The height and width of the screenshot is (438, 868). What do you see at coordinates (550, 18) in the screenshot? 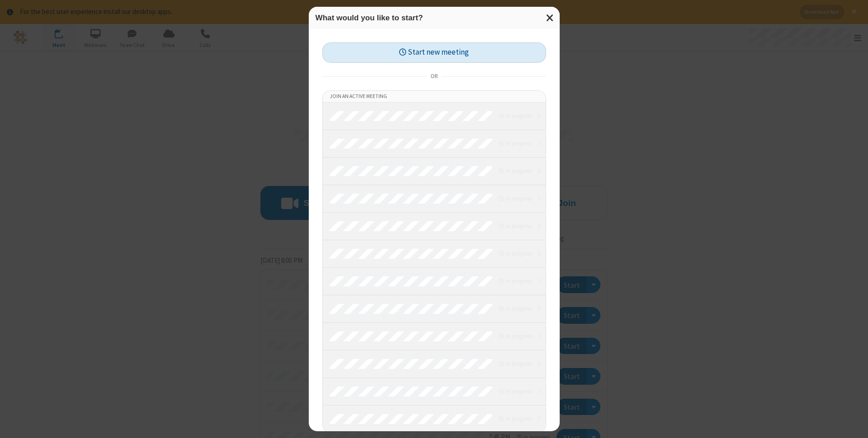
I see `button: Close modal` at bounding box center [550, 18].